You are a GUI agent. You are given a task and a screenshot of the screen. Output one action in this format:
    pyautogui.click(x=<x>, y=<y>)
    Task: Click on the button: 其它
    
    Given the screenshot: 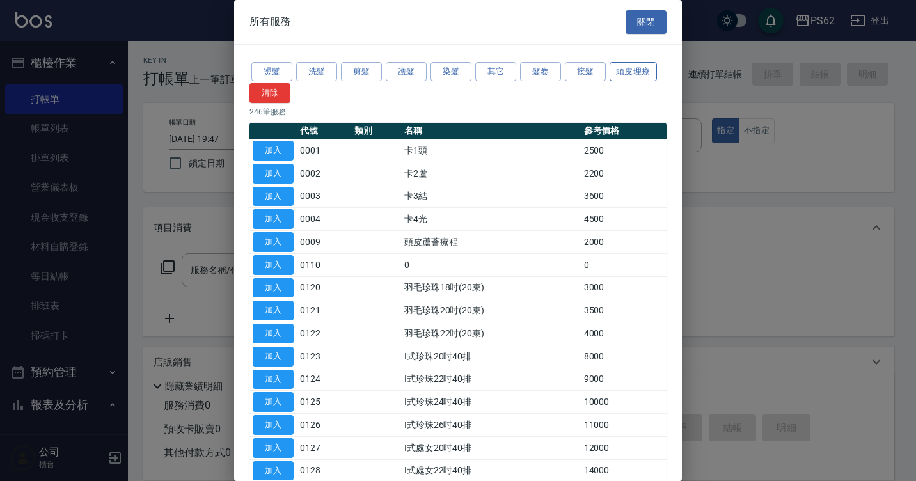 What is the action you would take?
    pyautogui.click(x=496, y=72)
    